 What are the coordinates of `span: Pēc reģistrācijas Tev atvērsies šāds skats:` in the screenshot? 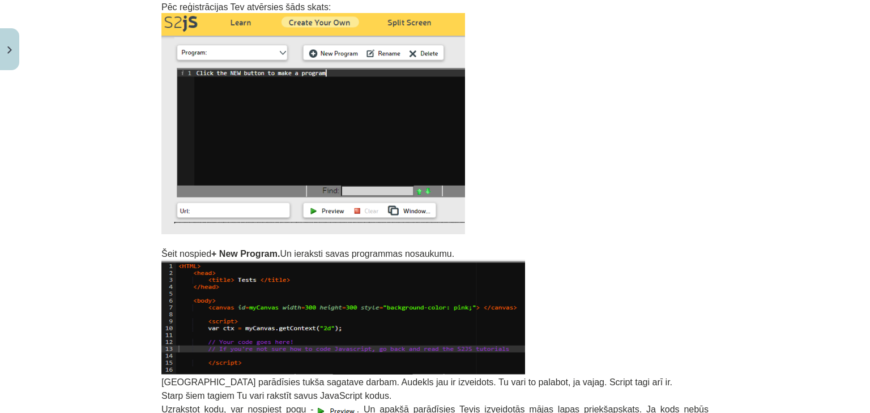 It's located at (246, 7).